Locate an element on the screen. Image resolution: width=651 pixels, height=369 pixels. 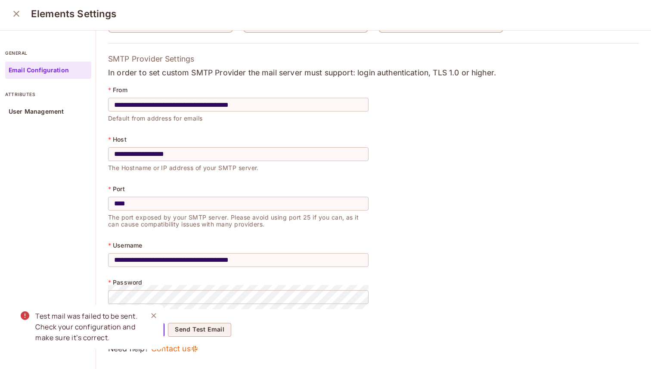
button: Close is located at coordinates (154, 316).